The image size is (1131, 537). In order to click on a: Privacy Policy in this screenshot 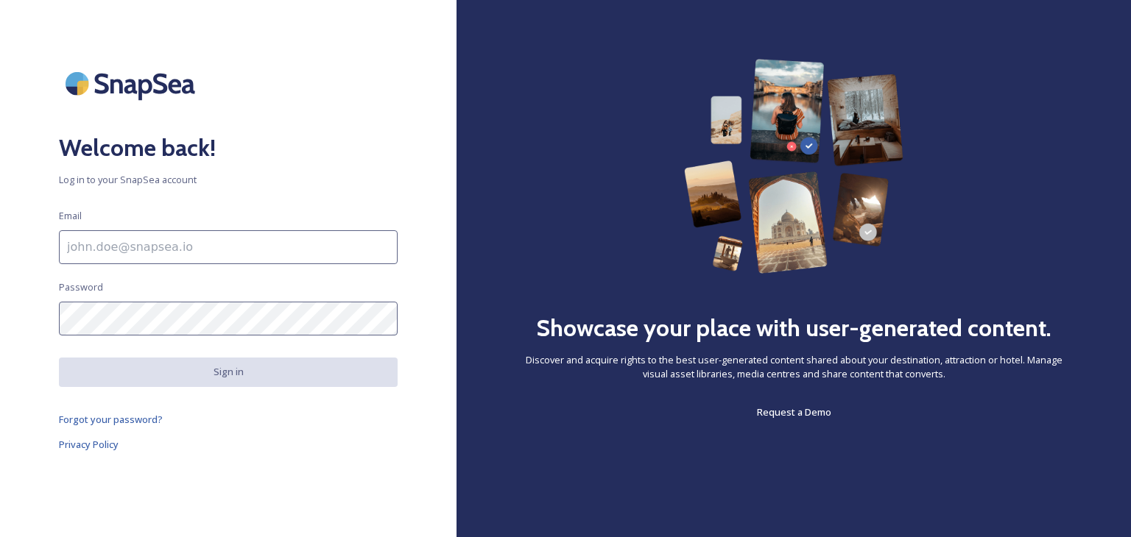, I will do `click(228, 445)`.